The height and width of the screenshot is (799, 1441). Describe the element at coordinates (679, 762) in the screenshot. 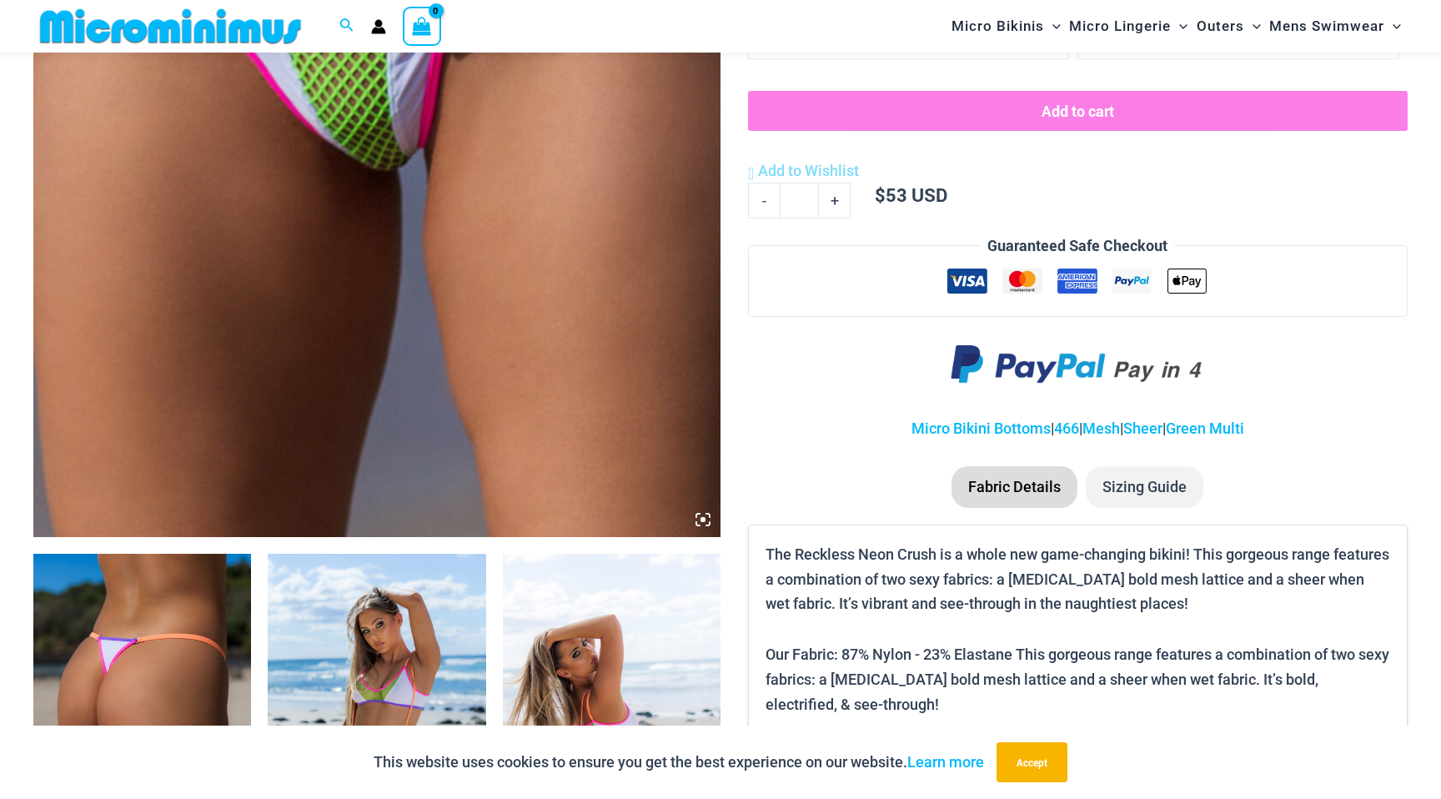

I see `p: This website uses cookies to ensure you get the best experience on our website.` at that location.